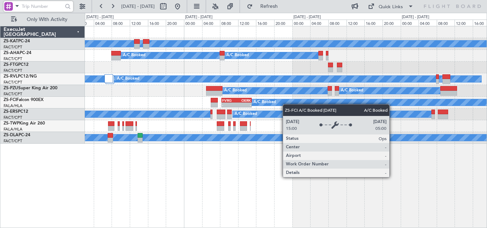 Image resolution: width=487 pixels, height=228 pixels. Describe the element at coordinates (30, 88) in the screenshot. I see `a: ZS-PZUSuper King Air 200` at that location.